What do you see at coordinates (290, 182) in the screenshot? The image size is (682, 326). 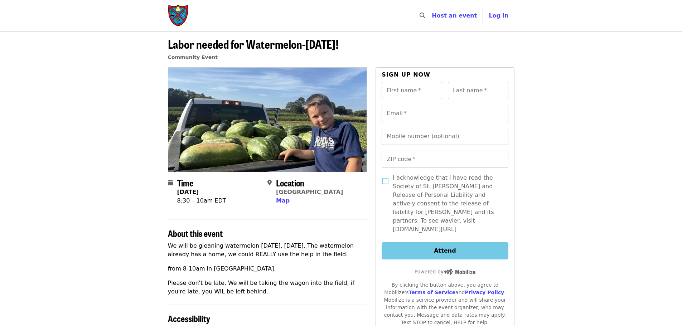 I see `span: Location` at bounding box center [290, 182].